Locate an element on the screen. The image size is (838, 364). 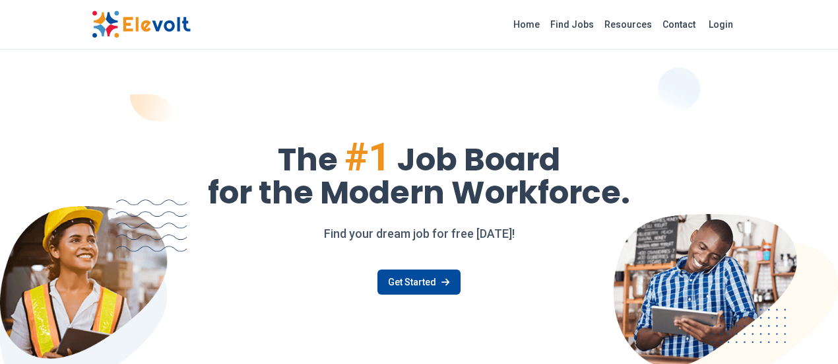
a: Resources is located at coordinates (628, 24).